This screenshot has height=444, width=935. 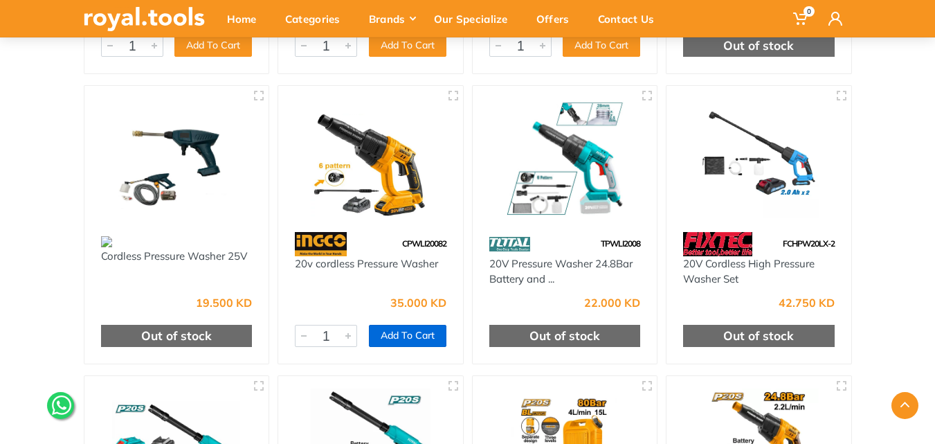 What do you see at coordinates (631, 19) in the screenshot?
I see `div: Contact Us` at bounding box center [631, 19].